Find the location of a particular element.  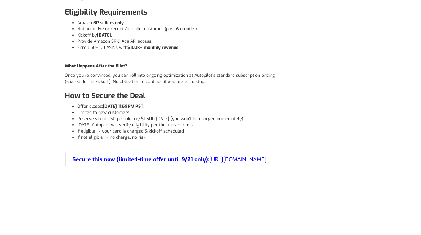

strong: Secure this now (limited-time offer until 9/21 only): is located at coordinates (141, 160).